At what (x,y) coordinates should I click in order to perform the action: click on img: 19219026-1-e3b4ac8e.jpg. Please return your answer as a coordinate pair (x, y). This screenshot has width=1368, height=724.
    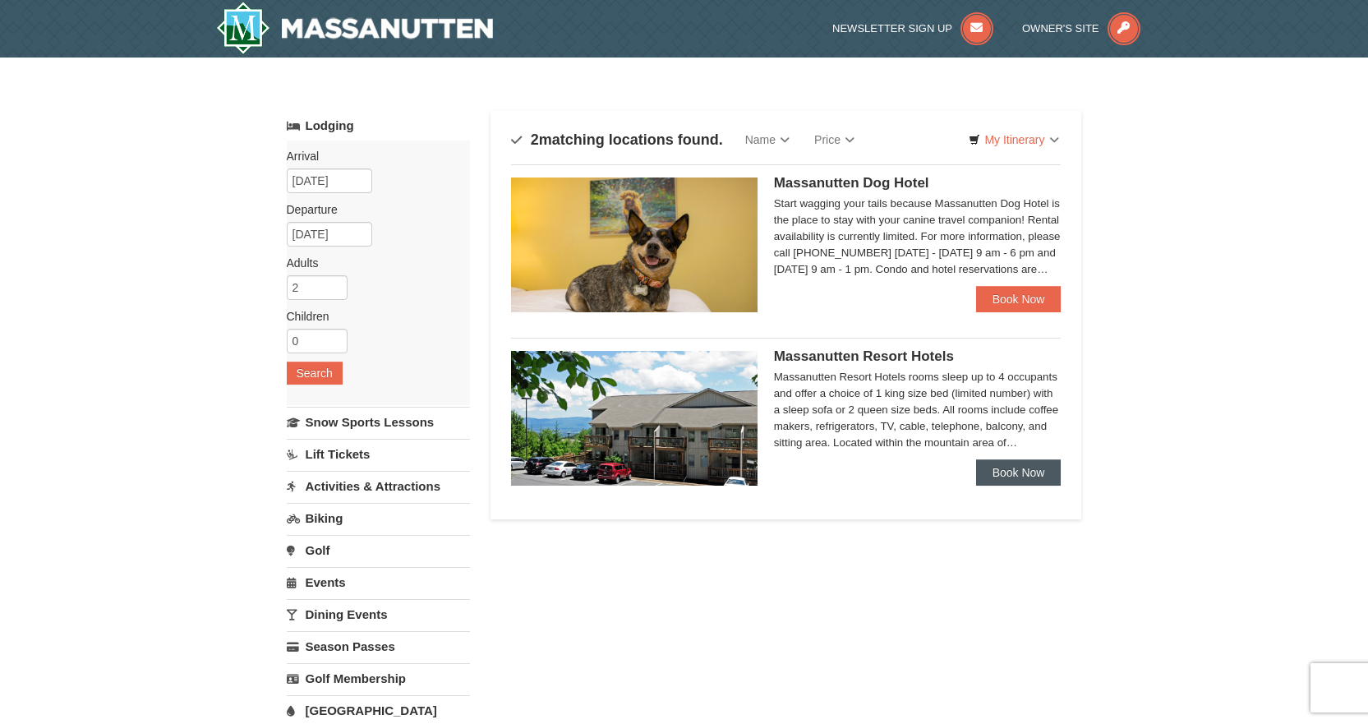
    Looking at the image, I should click on (634, 418).